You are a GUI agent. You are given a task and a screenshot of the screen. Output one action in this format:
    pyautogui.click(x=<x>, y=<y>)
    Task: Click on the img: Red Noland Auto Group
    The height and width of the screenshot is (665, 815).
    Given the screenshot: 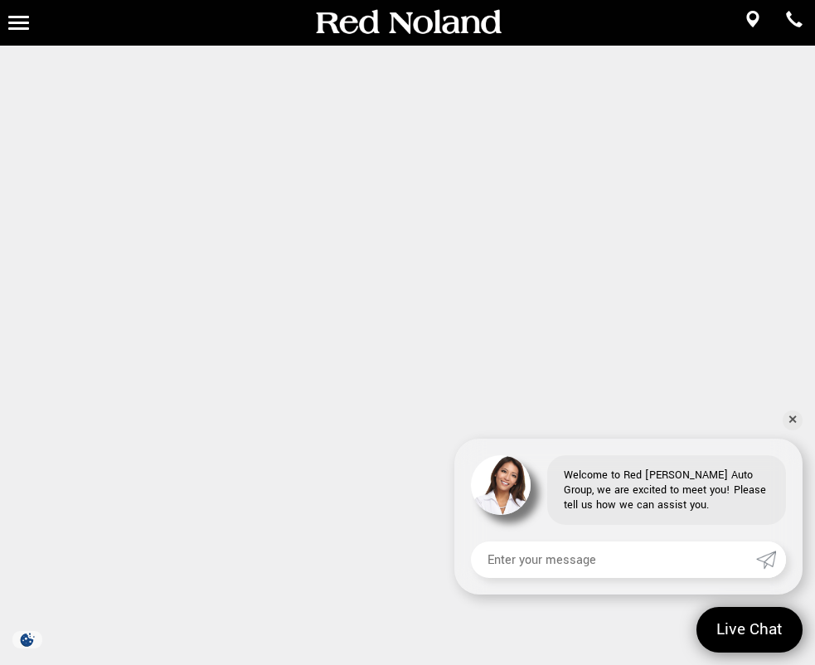 What is the action you would take?
    pyautogui.click(x=408, y=22)
    